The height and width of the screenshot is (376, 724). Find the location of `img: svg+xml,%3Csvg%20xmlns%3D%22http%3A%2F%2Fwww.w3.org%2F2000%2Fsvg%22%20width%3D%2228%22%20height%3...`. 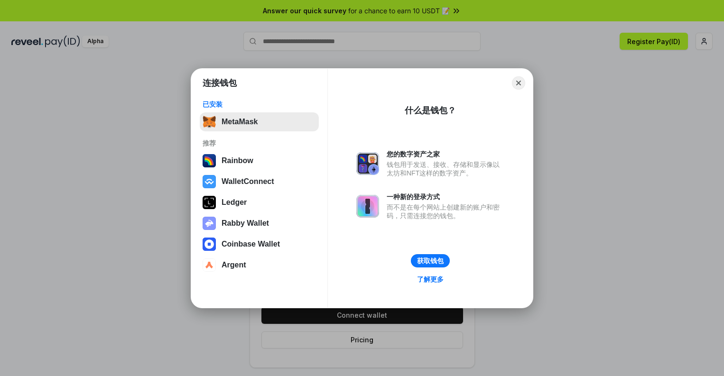

img: svg+xml,%3Csvg%20xmlns%3D%22http%3A%2F%2Fwww.w3.org%2F2000%2Fsvg%22%20width%3D%2228%22%20height%3... is located at coordinates (209, 203).